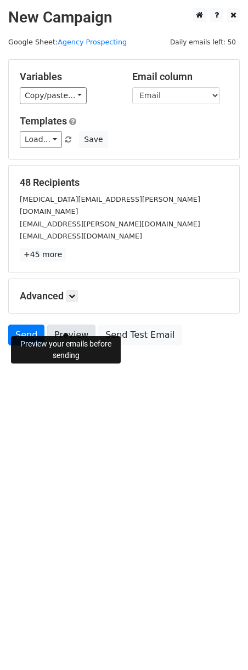 The width and height of the screenshot is (248, 670). What do you see at coordinates (124, 296) in the screenshot?
I see `h5: Advanced` at bounding box center [124, 296].